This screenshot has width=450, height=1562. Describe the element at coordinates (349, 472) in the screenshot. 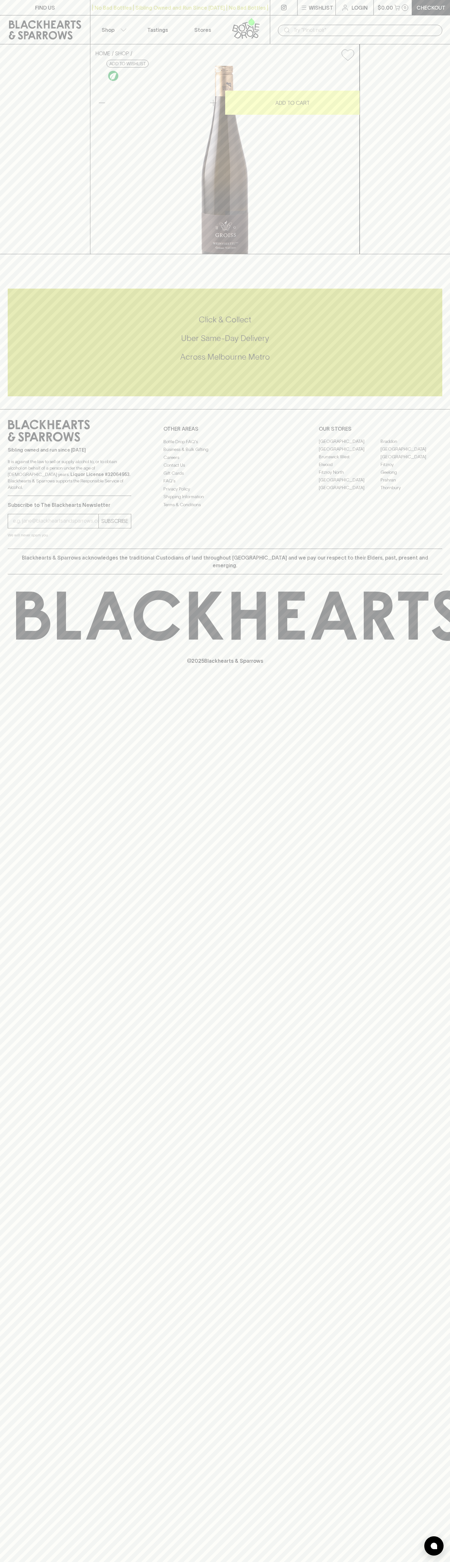

I see `a: Fitzroy North` at that location.